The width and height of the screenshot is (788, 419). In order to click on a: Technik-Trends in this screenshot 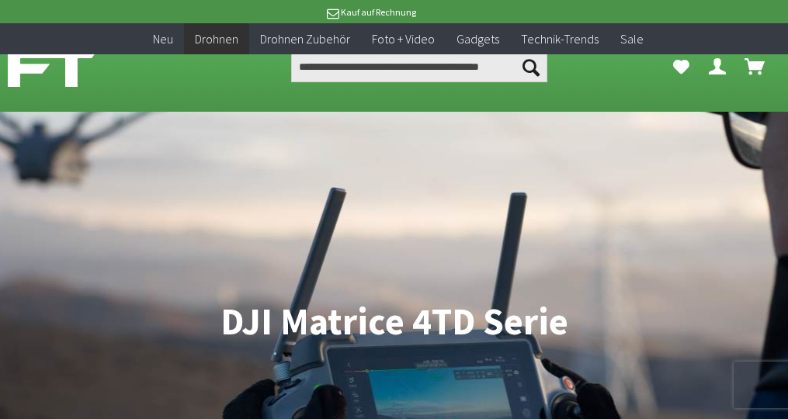, I will do `click(560, 39)`.